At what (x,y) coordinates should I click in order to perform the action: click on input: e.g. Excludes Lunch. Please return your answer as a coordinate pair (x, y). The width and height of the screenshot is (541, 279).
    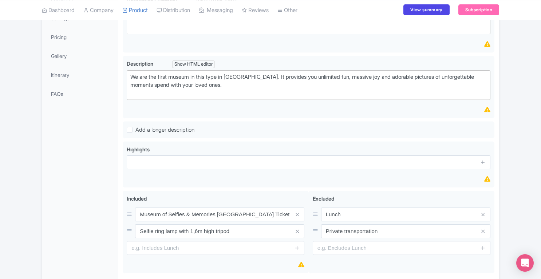
    Looking at the image, I should click on (402, 248).